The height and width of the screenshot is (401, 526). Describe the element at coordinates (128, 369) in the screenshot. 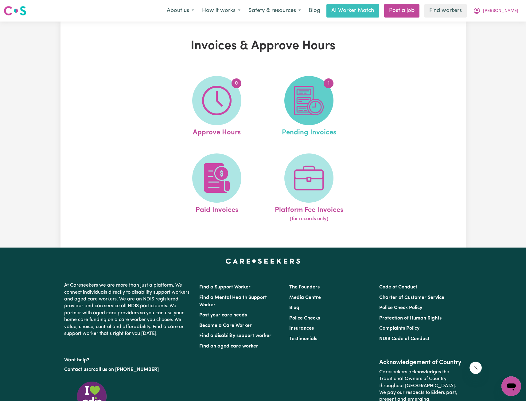

I see `p: or` at that location.